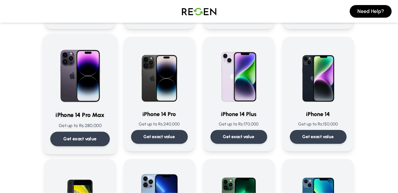  I want to click on button: Need Help?, so click(371, 11).